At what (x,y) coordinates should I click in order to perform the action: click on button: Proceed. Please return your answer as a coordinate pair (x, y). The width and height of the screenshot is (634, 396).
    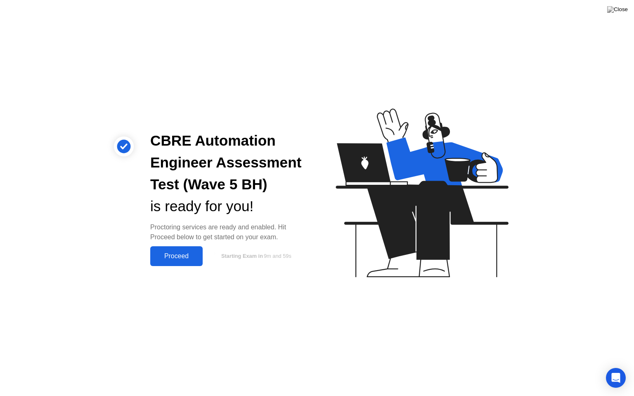
    Looking at the image, I should click on (176, 256).